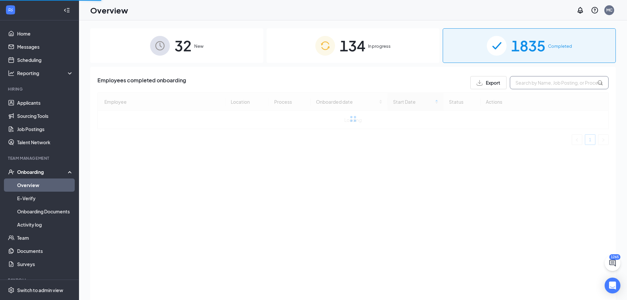 The image size is (627, 300). What do you see at coordinates (594, 10) in the screenshot?
I see `svg: QuestionInfo` at bounding box center [594, 10].